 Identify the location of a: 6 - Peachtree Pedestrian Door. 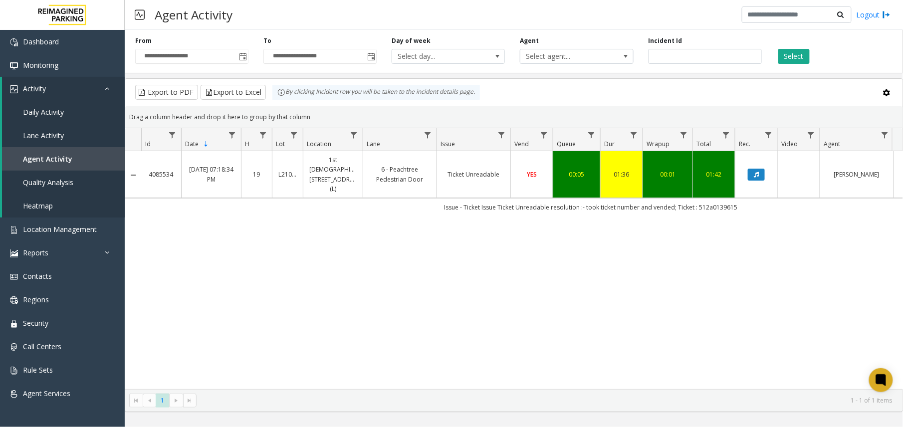
(400, 174).